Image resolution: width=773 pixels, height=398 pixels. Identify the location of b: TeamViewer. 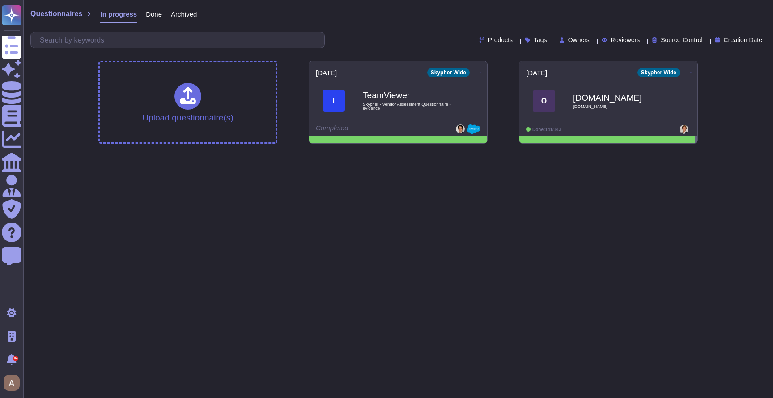
(407, 95).